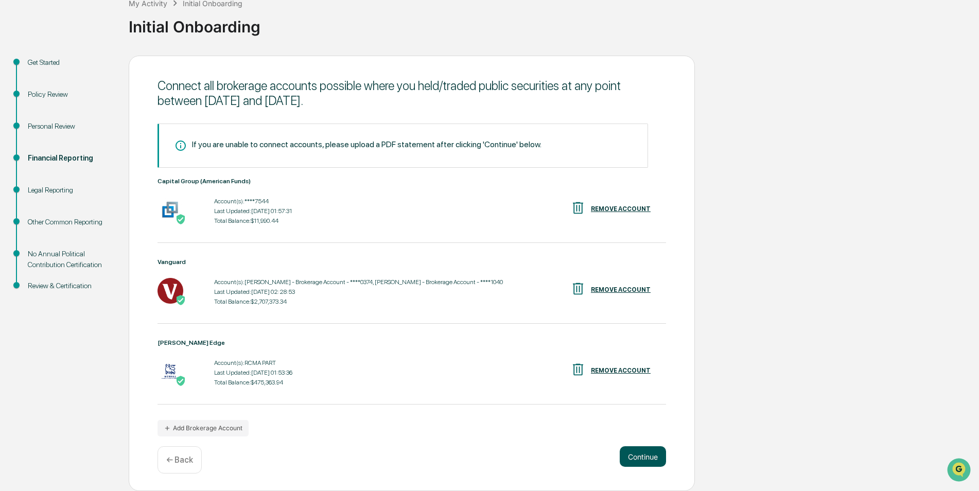 The width and height of the screenshot is (979, 491). I want to click on p: How can we help?, so click(99, 30).